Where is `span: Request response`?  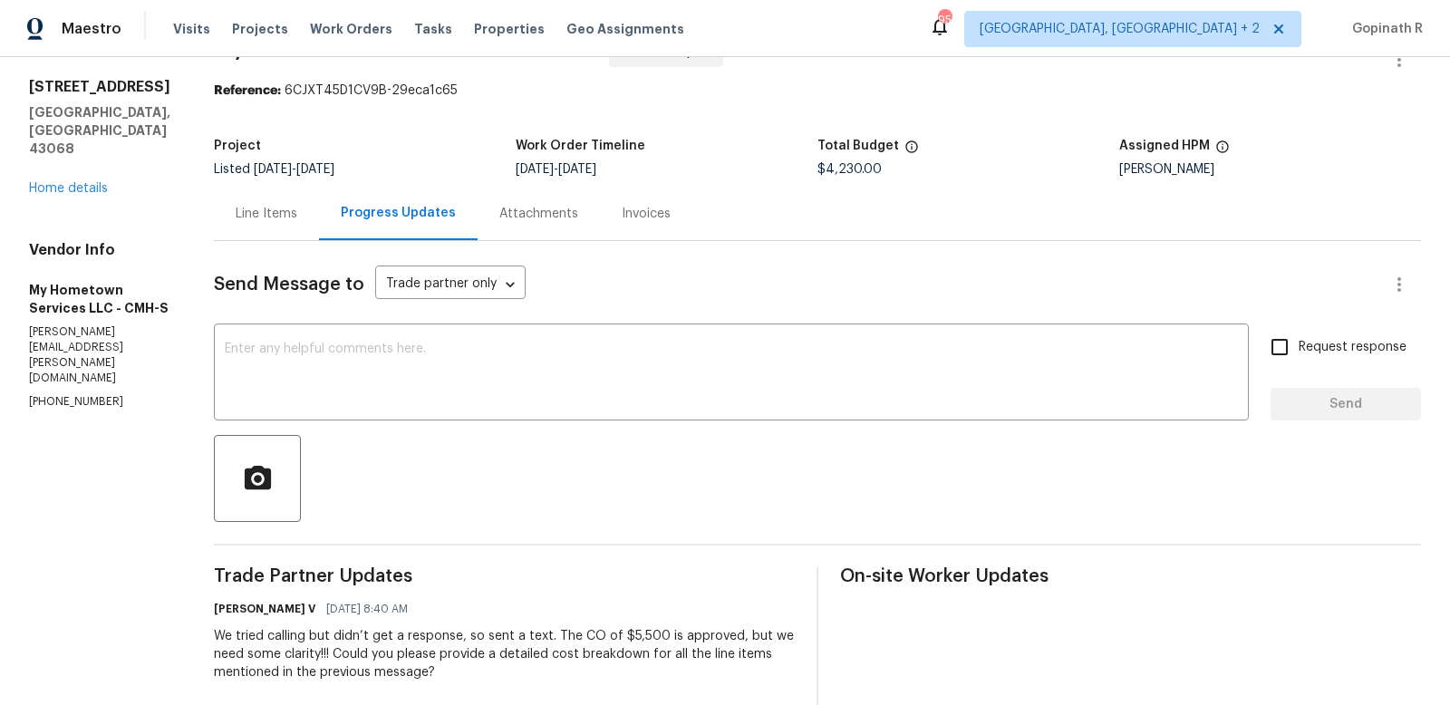
span: Request response is located at coordinates (1352, 347).